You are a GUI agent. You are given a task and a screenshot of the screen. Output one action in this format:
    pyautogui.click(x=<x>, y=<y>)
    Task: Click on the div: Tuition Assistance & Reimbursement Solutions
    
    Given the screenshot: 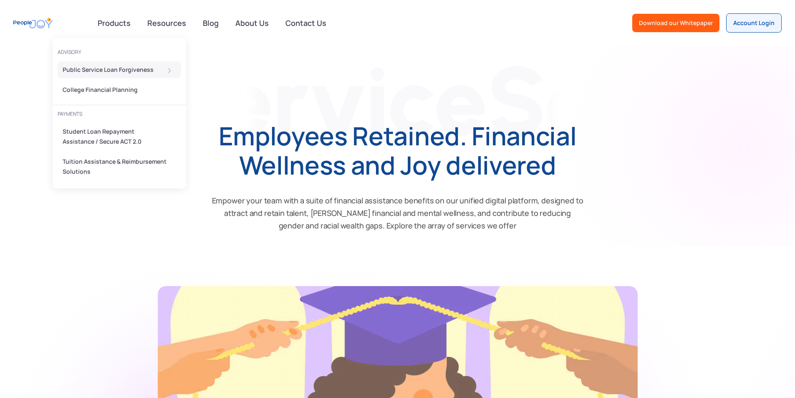 What is the action you would take?
    pyautogui.click(x=117, y=167)
    